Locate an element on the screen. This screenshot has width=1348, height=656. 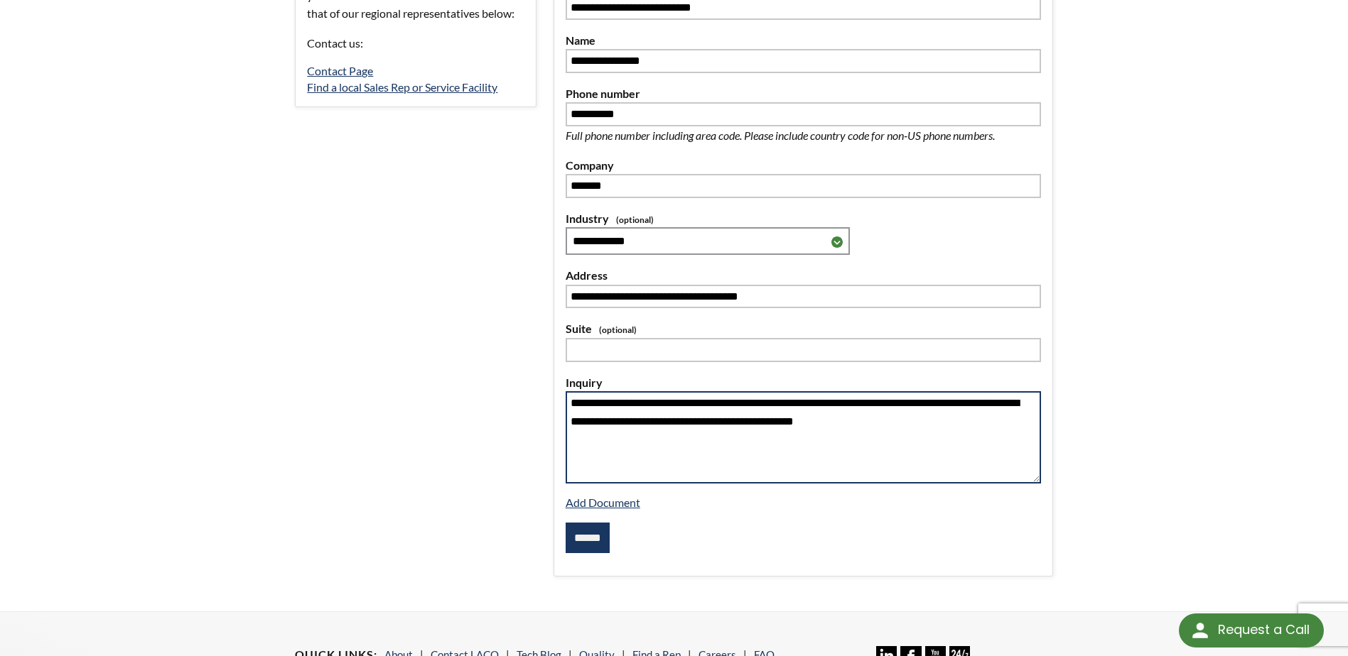
a: Contact Page is located at coordinates (340, 70).